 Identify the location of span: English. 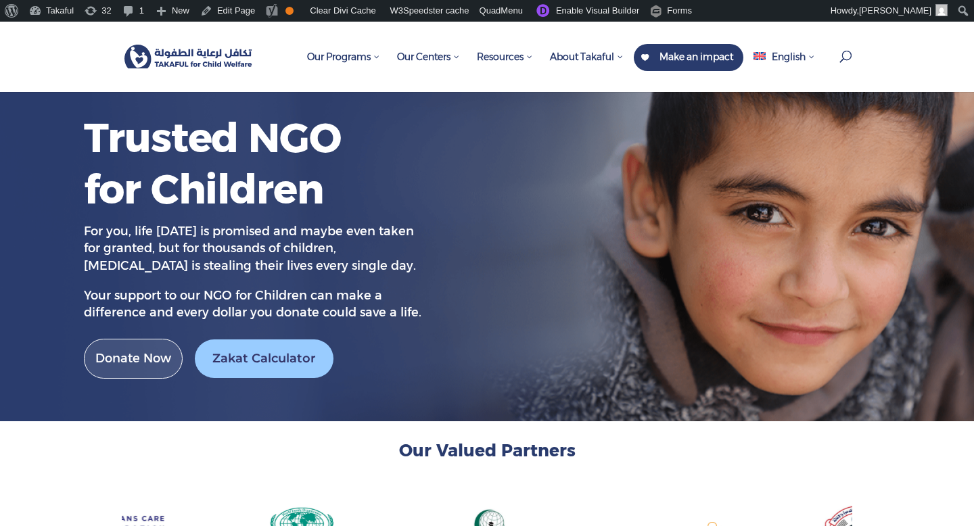
(789, 57).